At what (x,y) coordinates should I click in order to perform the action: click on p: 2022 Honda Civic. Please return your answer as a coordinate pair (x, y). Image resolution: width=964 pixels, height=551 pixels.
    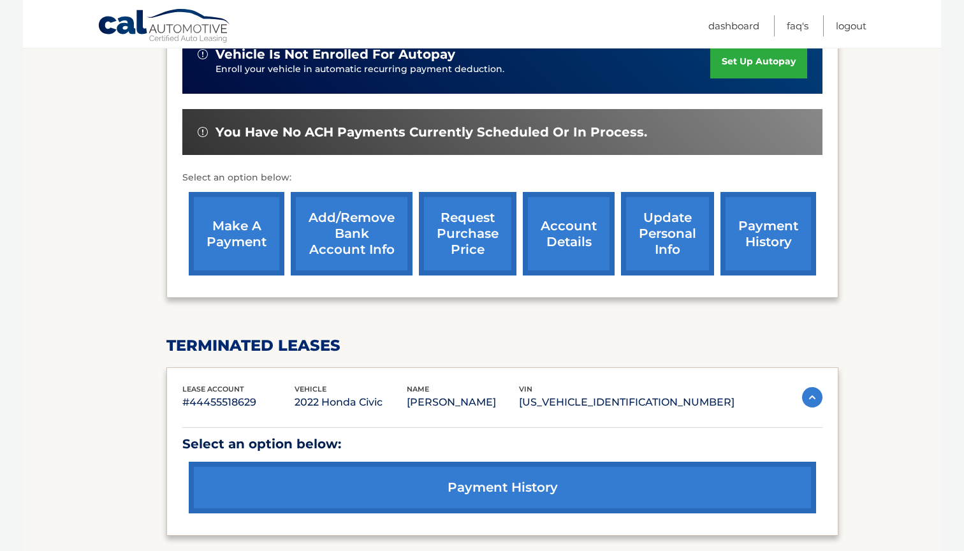
    Looking at the image, I should click on (350, 402).